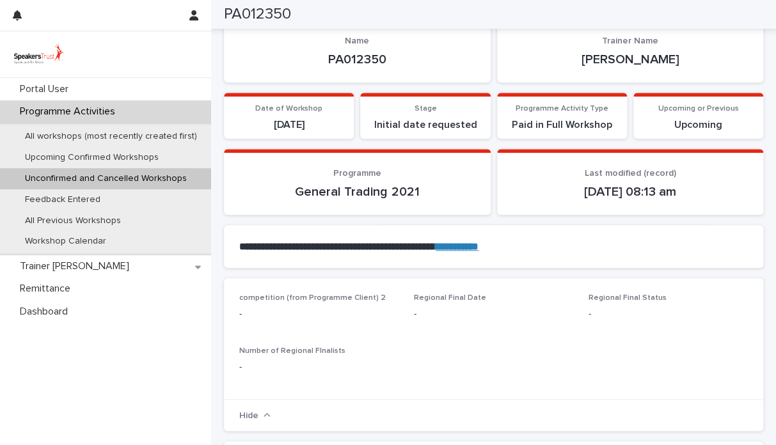 This screenshot has width=776, height=445. What do you see at coordinates (562, 109) in the screenshot?
I see `span: Programme Activity Type` at bounding box center [562, 109].